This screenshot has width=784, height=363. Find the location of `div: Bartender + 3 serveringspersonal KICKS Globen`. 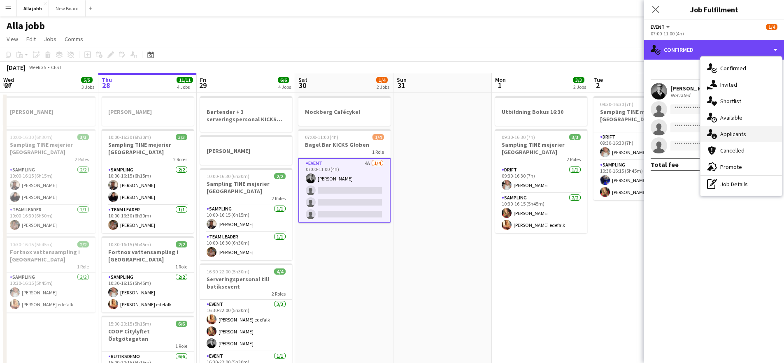

div: Bartender + 3 serveringspersonal KICKS Globen is located at coordinates (246, 114).